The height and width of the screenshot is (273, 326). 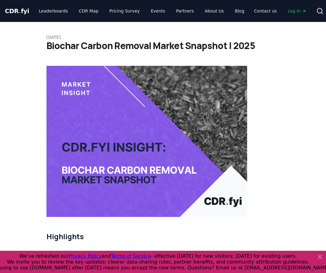 What do you see at coordinates (298, 11) in the screenshot?
I see `span: Log in` at bounding box center [298, 11].